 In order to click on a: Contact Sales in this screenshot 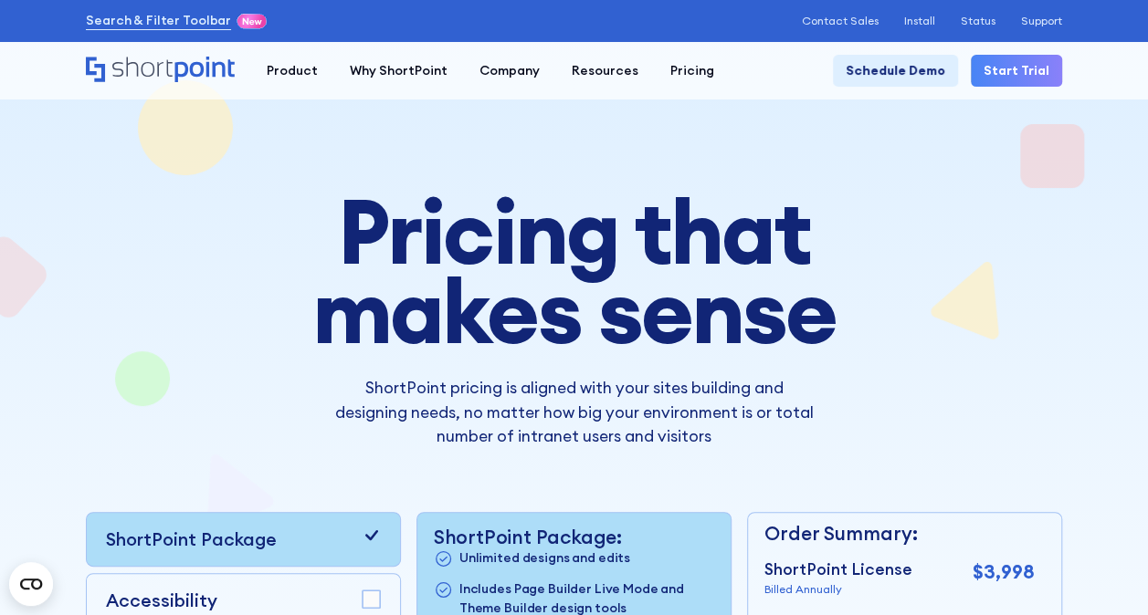, I will do `click(840, 21)`.